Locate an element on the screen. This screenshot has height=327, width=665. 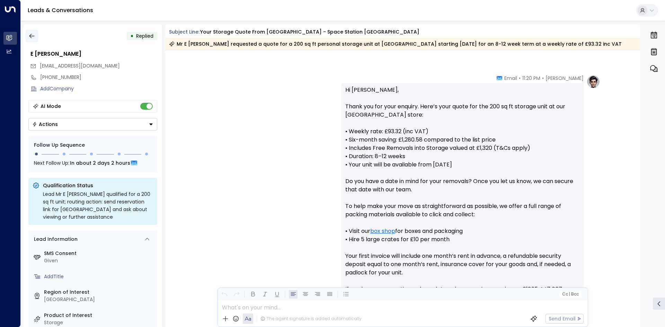
a: Leads & Conversations is located at coordinates (60, 10).